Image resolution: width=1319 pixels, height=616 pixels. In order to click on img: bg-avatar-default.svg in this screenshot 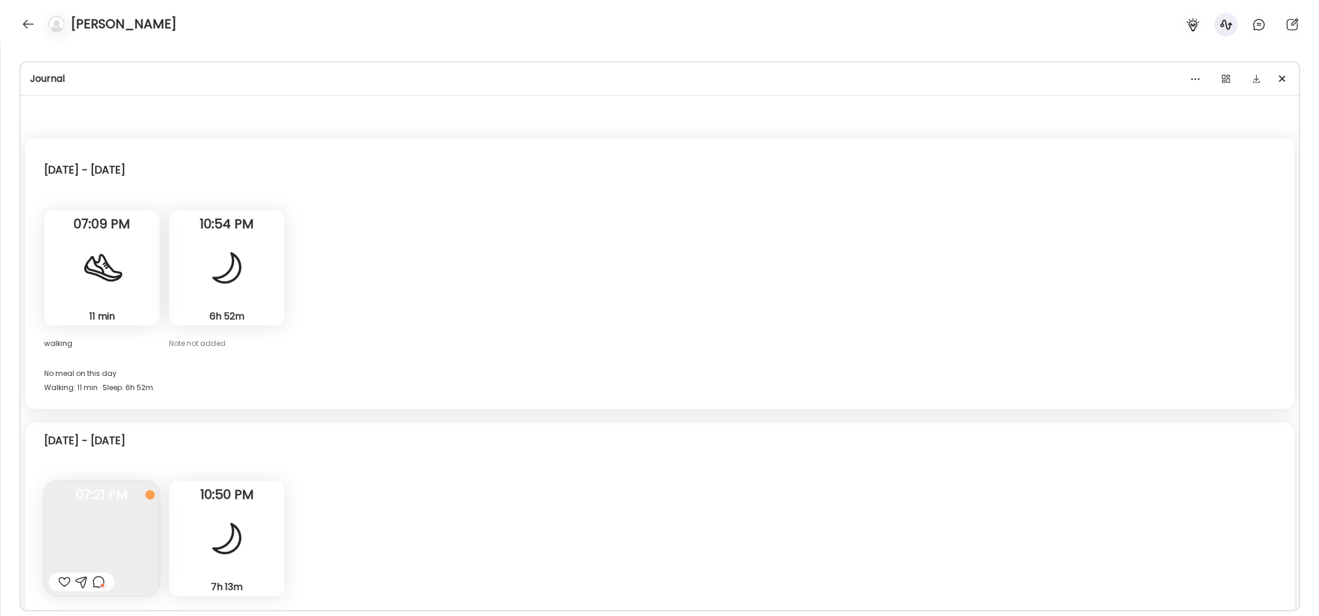, I will do `click(57, 24)`.